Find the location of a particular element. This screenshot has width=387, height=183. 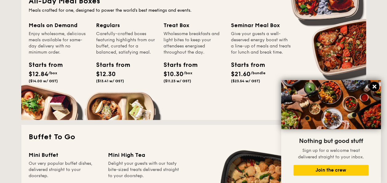

div: Regulars is located at coordinates (126, 25).